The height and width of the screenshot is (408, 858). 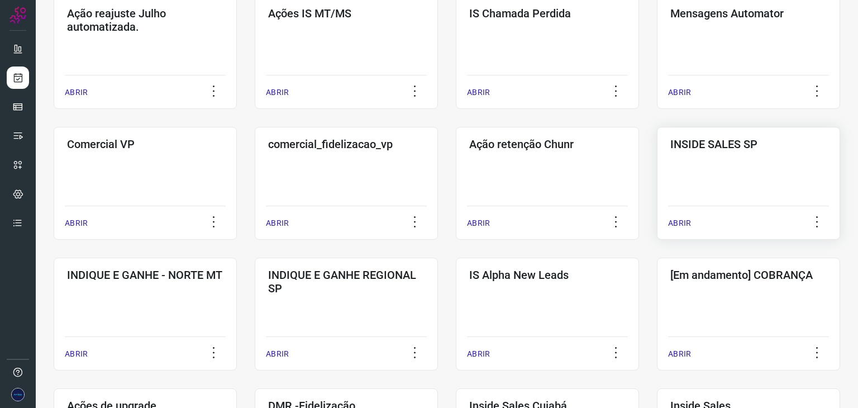 I want to click on h3: INDIQUE E GANHE - NORTE MT, so click(x=145, y=275).